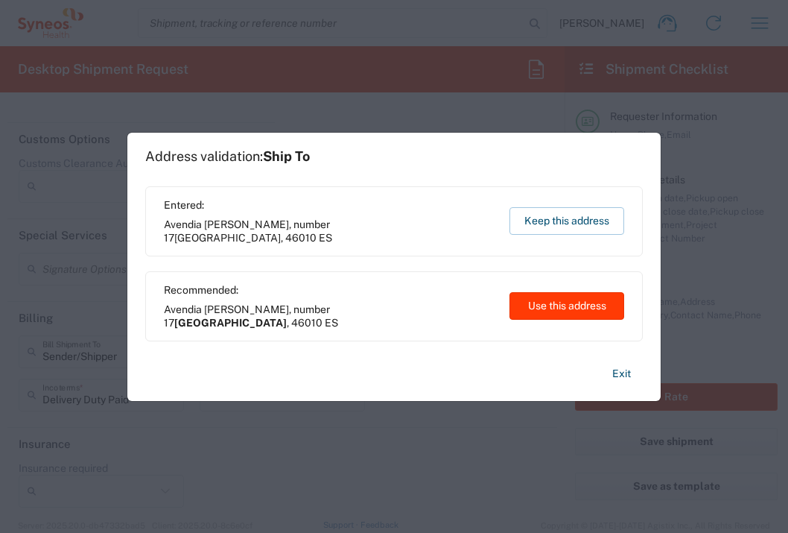 This screenshot has height=533, width=788. I want to click on span: Ship To, so click(286, 156).